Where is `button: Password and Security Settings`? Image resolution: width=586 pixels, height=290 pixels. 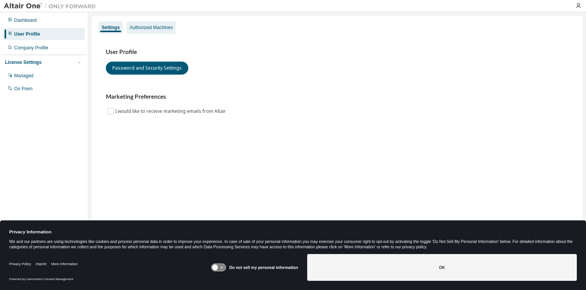 button: Password and Security Settings is located at coordinates (147, 68).